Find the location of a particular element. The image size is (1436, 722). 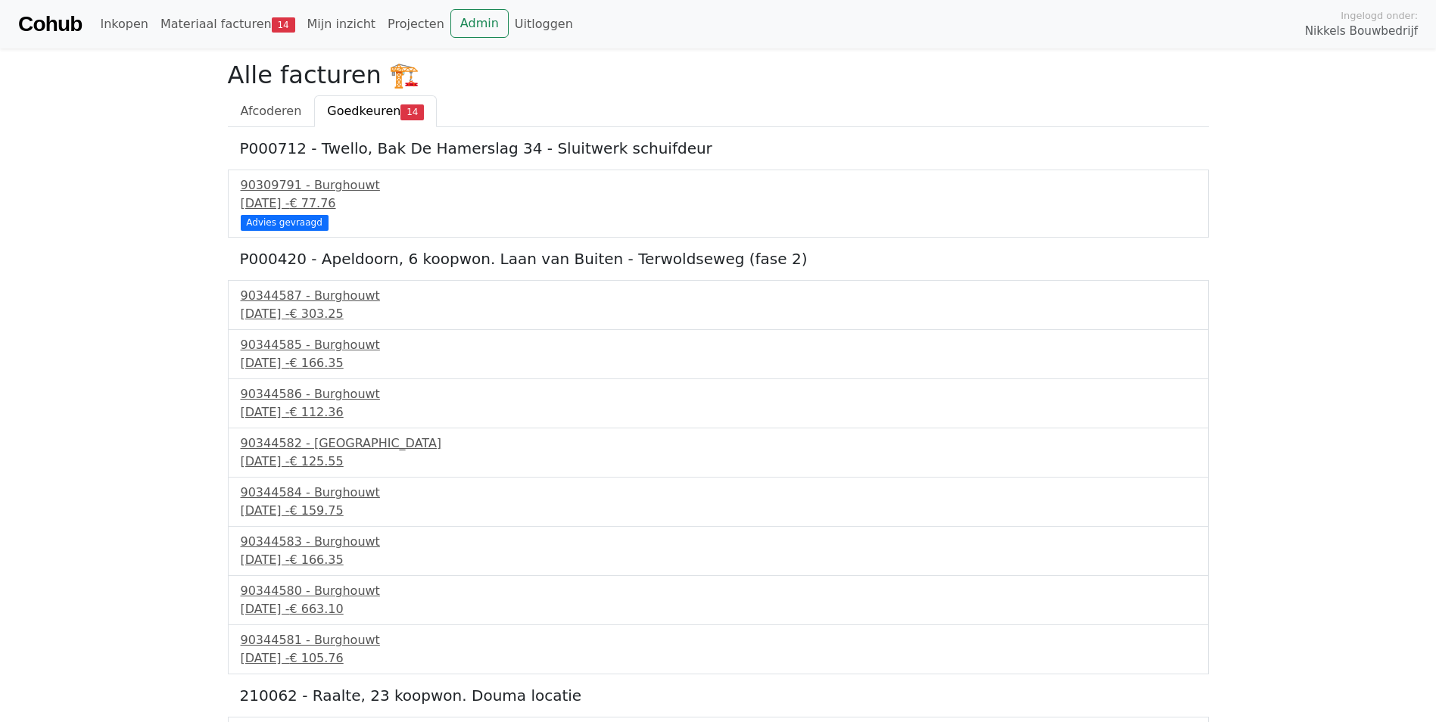

a: Inkopen is located at coordinates (123, 24).